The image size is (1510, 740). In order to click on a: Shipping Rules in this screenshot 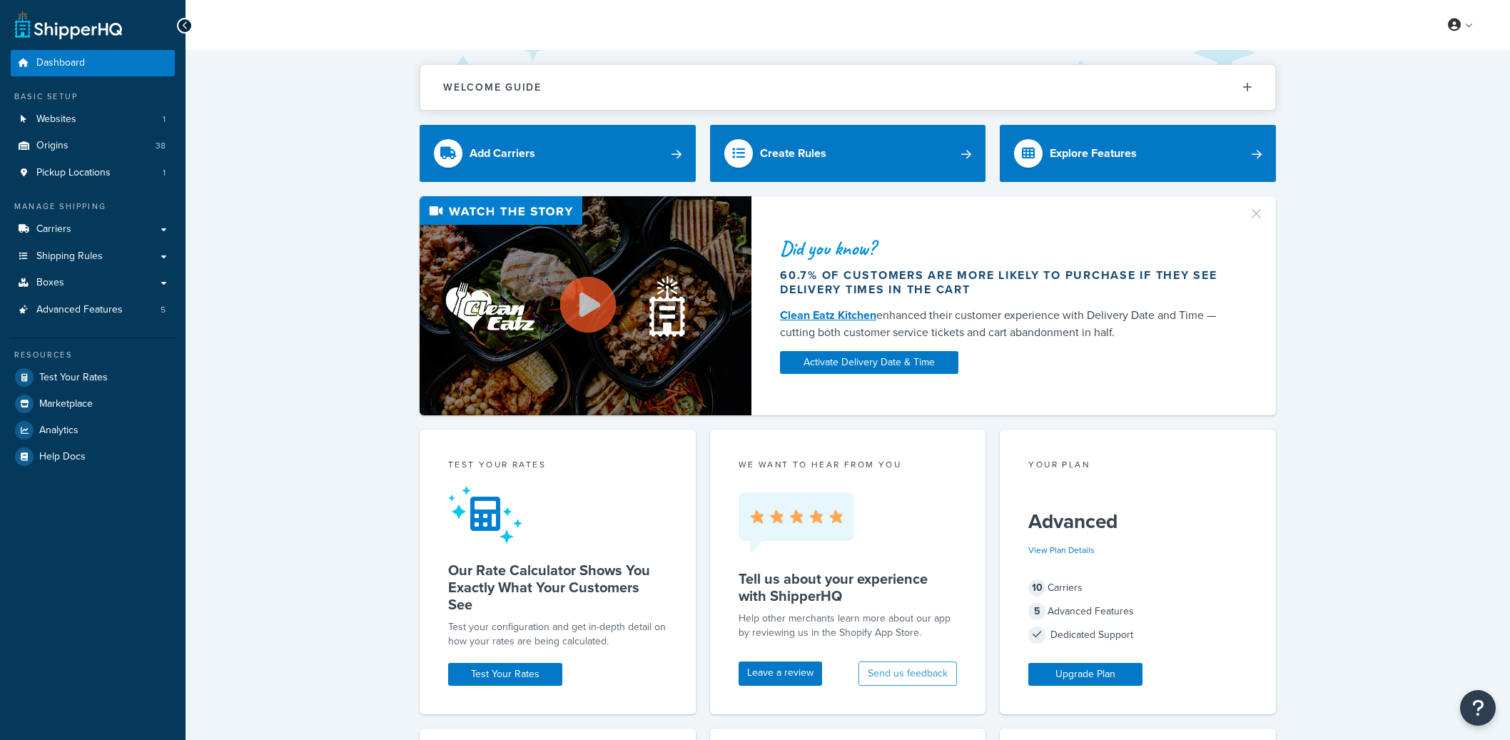, I will do `click(93, 256)`.